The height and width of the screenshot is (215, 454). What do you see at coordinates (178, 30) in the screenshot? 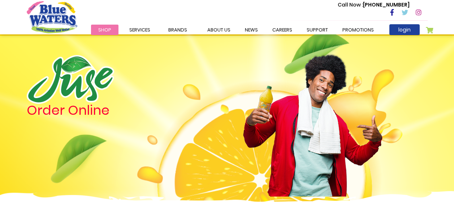
I see `span: Brands` at bounding box center [178, 30].